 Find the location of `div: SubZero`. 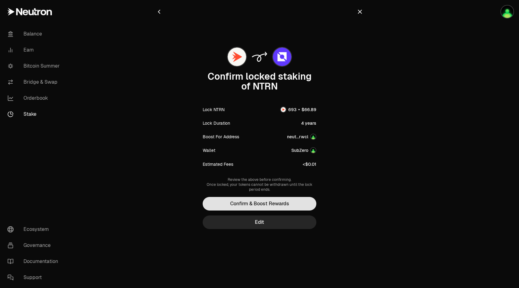

div: SubZero is located at coordinates (300, 151).